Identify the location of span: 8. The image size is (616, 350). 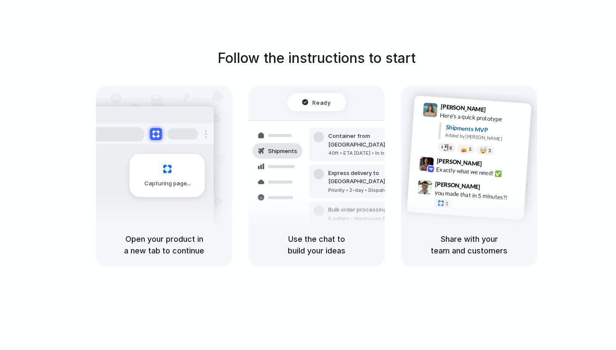
(450, 148).